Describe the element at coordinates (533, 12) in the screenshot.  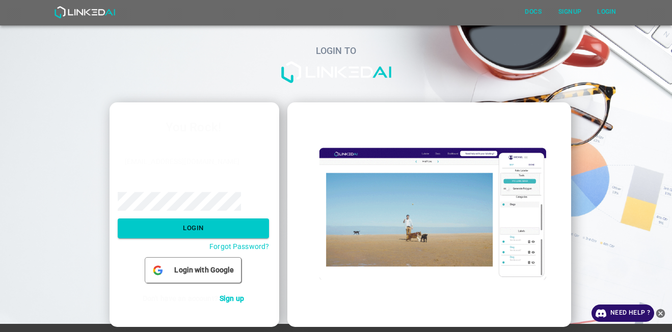
I see `a: Docs` at that location.